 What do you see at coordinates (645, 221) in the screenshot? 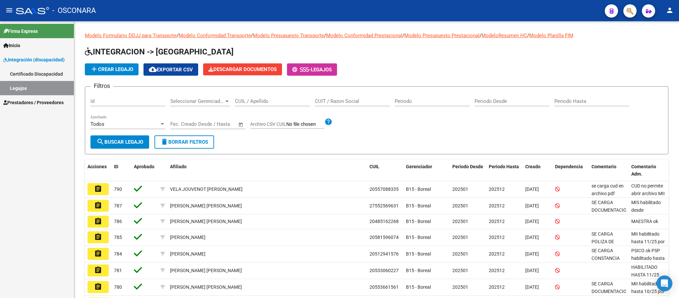
I see `span: MAESTRA ok` at bounding box center [645, 221].